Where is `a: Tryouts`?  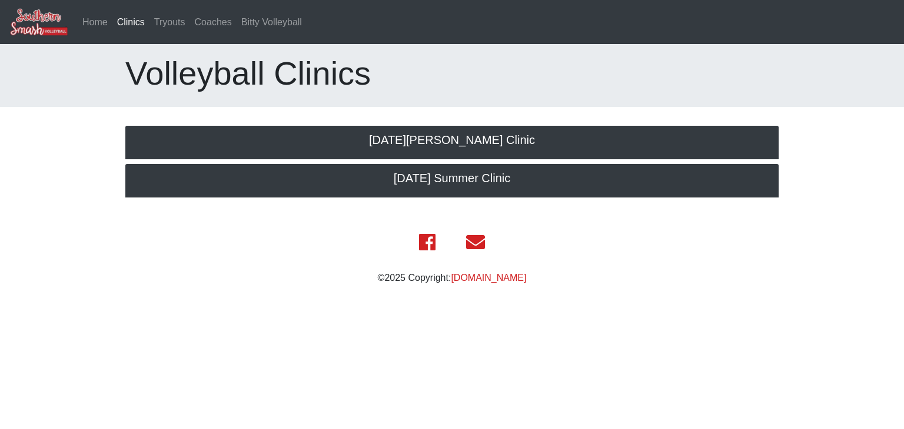 a: Tryouts is located at coordinates (169, 22).